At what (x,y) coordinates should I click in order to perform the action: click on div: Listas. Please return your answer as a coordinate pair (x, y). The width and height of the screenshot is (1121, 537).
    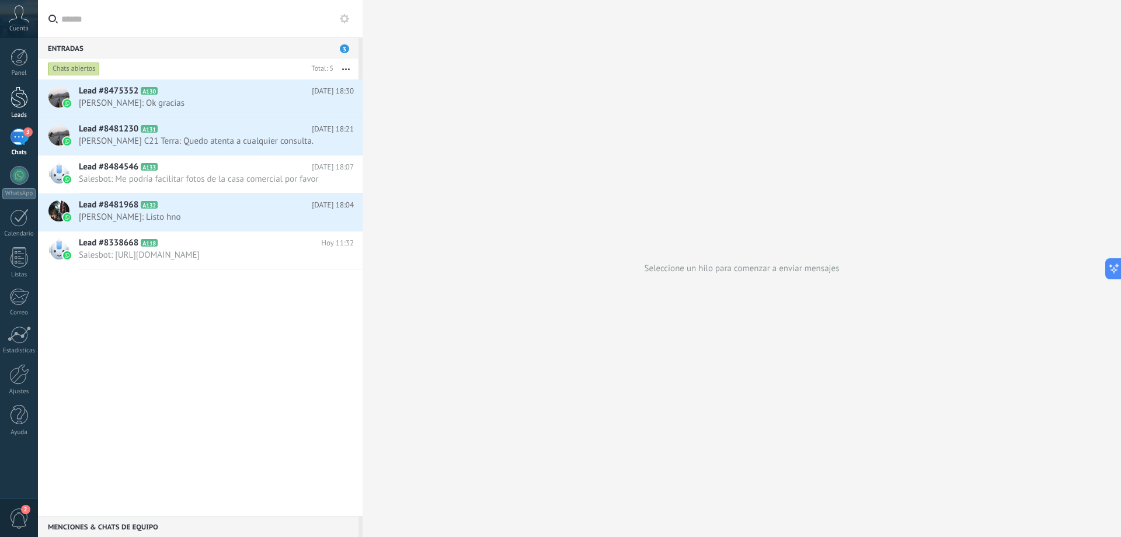
    Looking at the image, I should click on (19, 274).